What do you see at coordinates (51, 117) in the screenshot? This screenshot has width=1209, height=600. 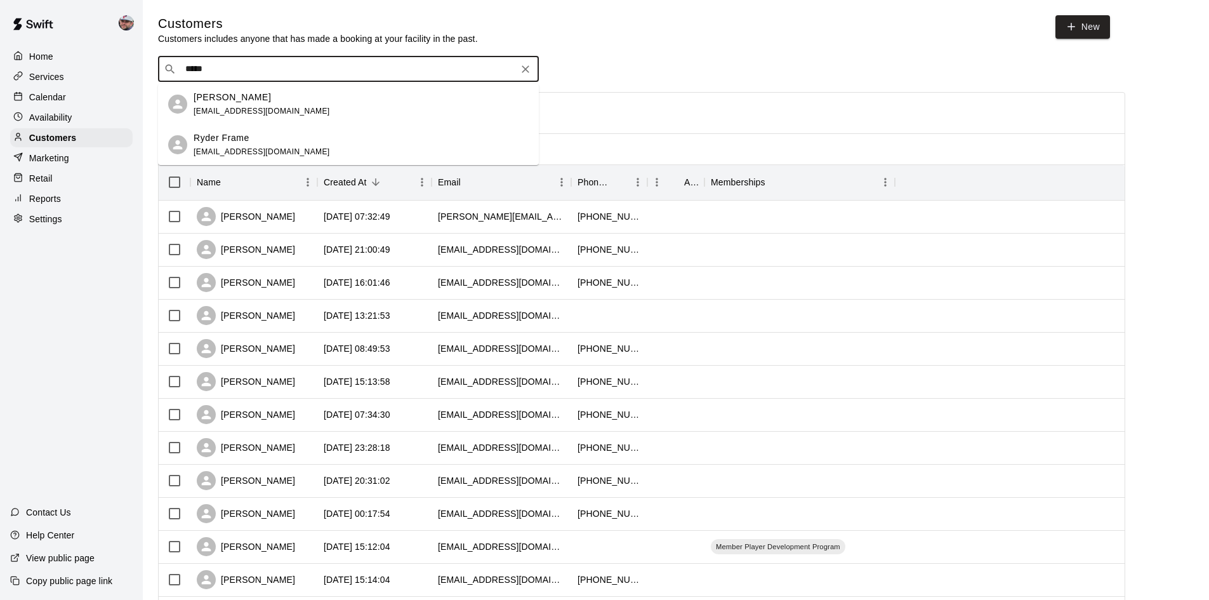 I see `p: Availability` at bounding box center [51, 117].